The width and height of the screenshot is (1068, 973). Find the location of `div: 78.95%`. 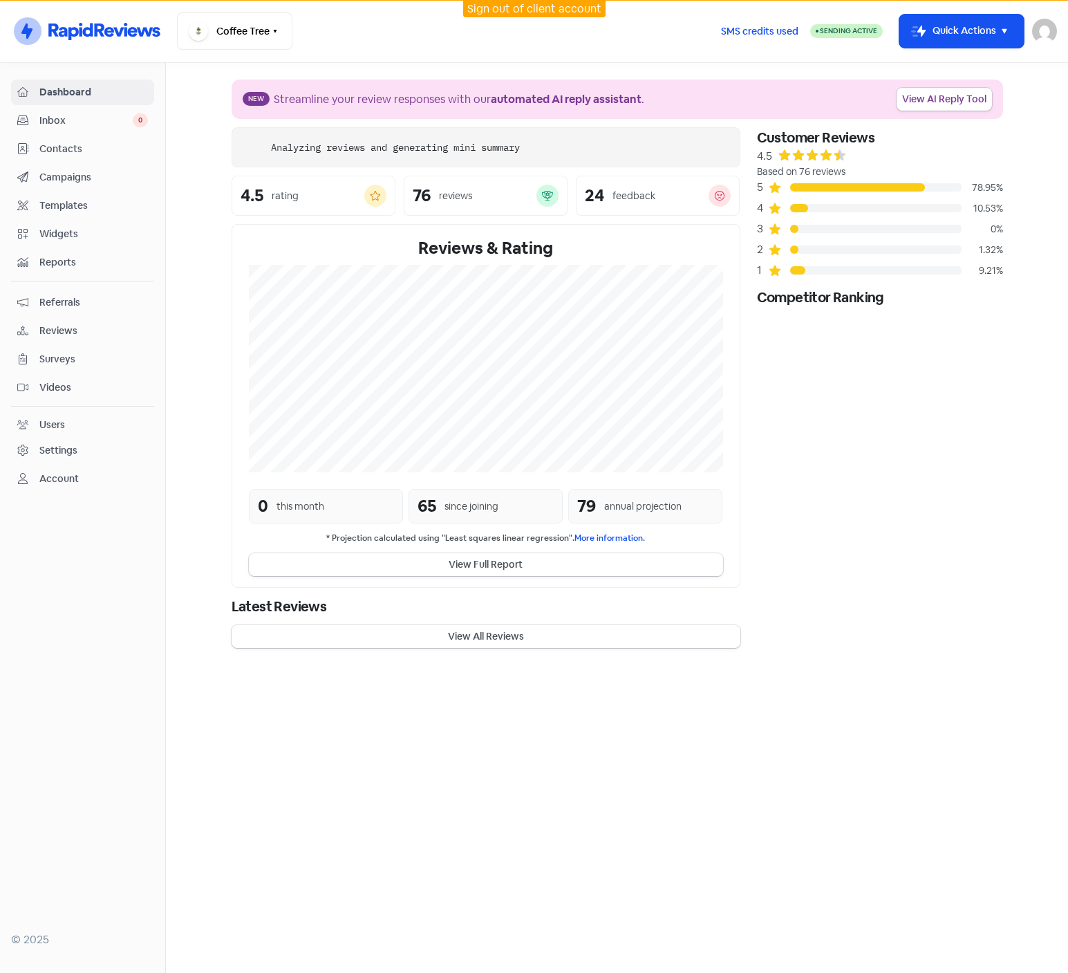

div: 78.95% is located at coordinates (982, 187).